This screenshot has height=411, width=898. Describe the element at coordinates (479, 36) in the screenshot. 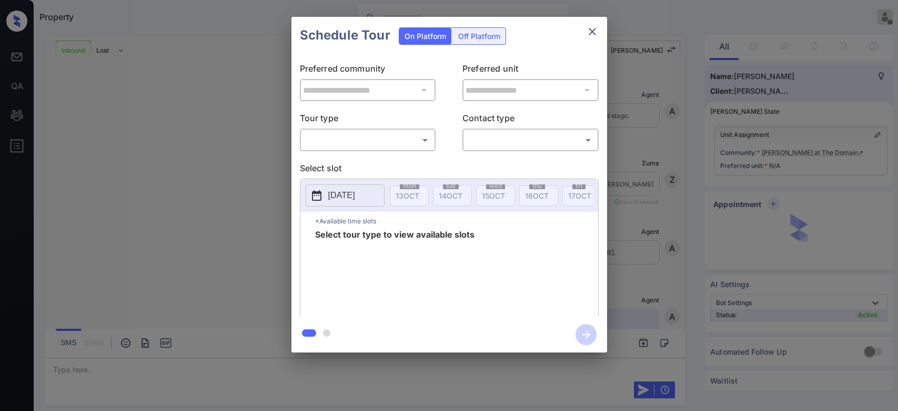

I see `div: Off Platform` at that location.